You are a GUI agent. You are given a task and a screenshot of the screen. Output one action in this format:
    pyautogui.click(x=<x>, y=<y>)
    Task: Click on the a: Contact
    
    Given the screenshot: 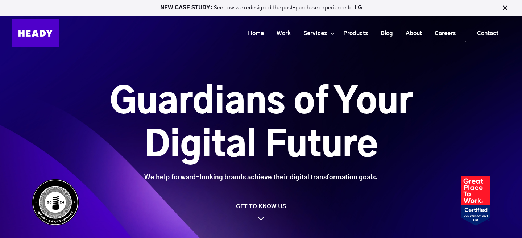 What is the action you would take?
    pyautogui.click(x=488, y=33)
    